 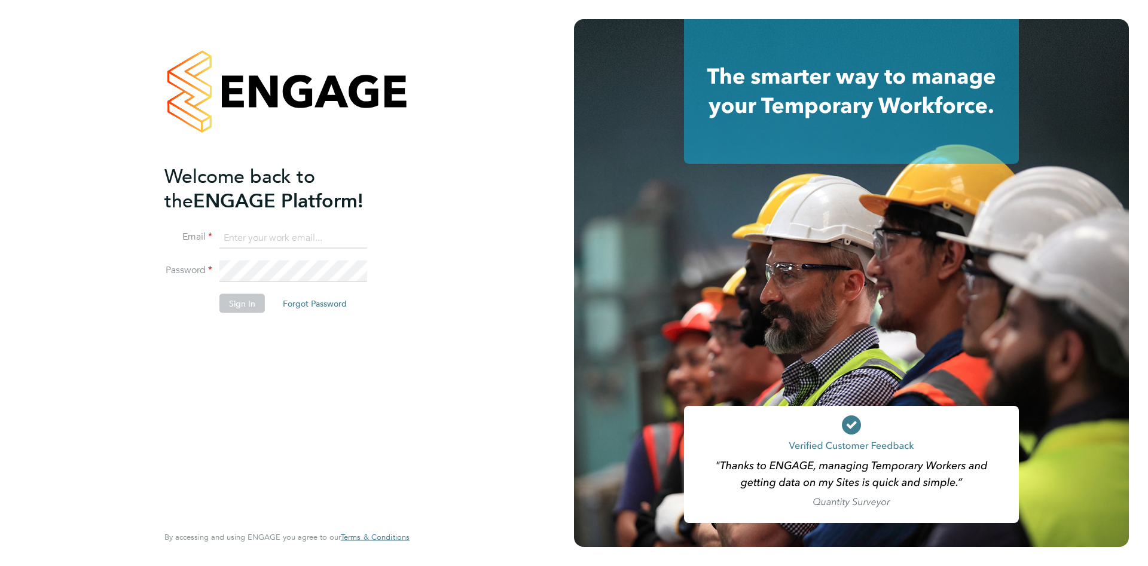 What do you see at coordinates (315, 304) in the screenshot?
I see `button: Forgot Password` at bounding box center [315, 304].